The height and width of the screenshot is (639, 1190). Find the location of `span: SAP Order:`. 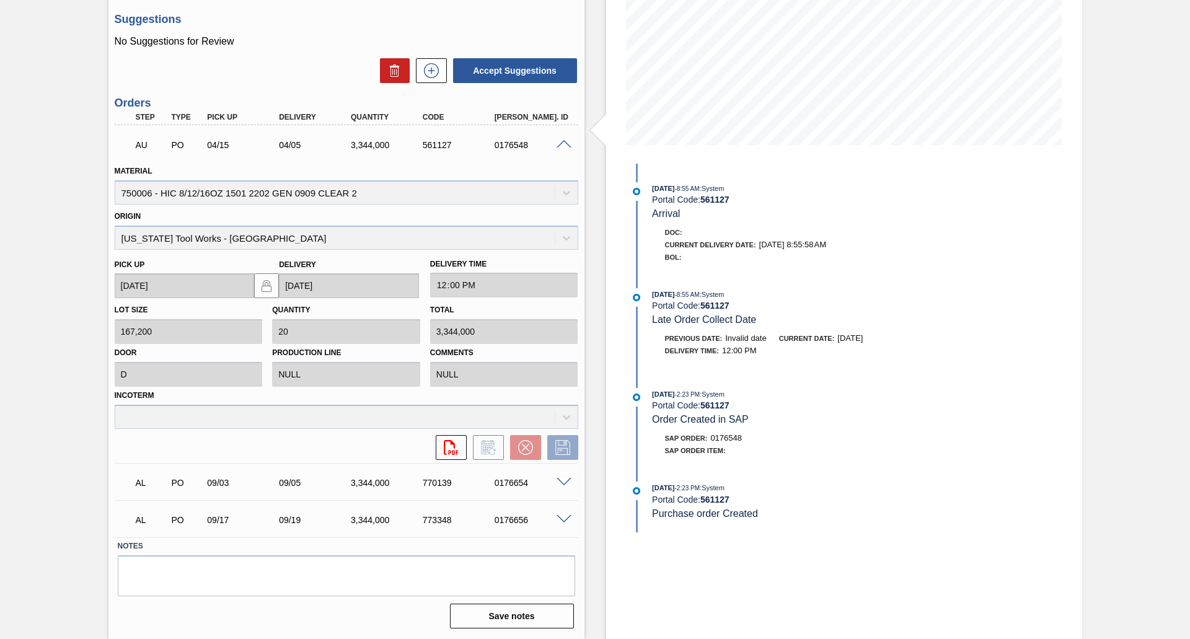

span: SAP Order: is located at coordinates (686, 438).